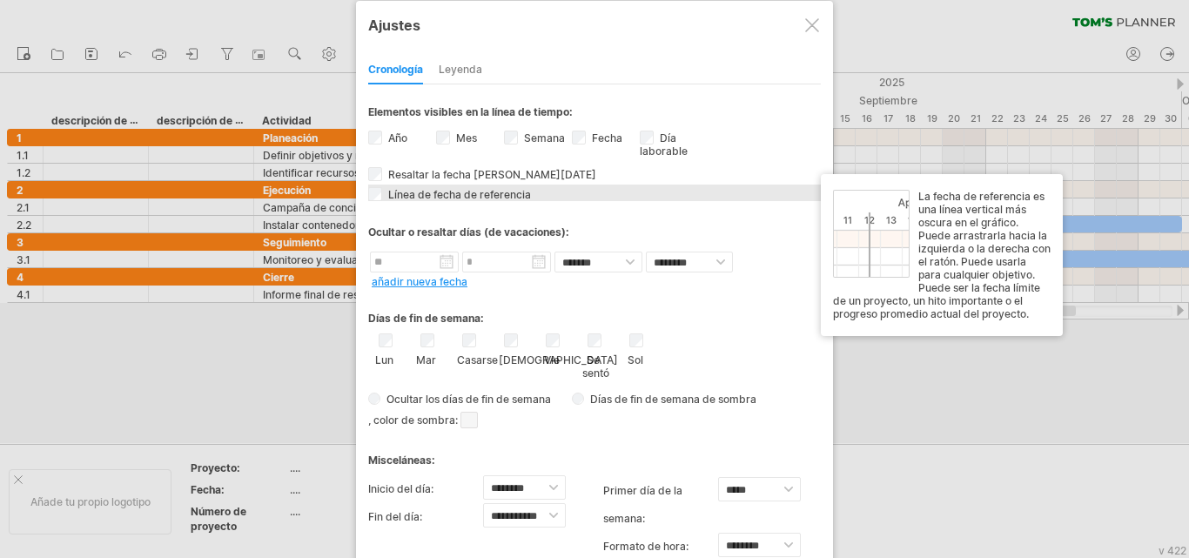 The height and width of the screenshot is (558, 1189). I want to click on font: Mar, so click(425, 359).